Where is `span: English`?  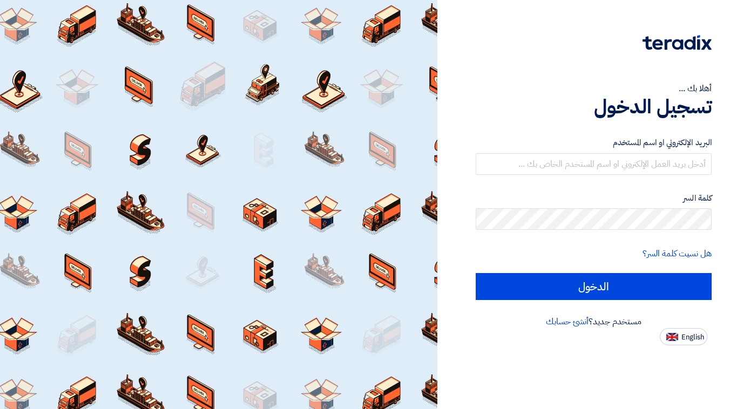
span: English is located at coordinates (693, 337).